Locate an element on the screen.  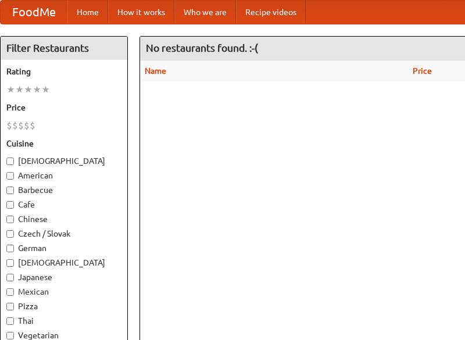
a: How it works is located at coordinates (141, 12).